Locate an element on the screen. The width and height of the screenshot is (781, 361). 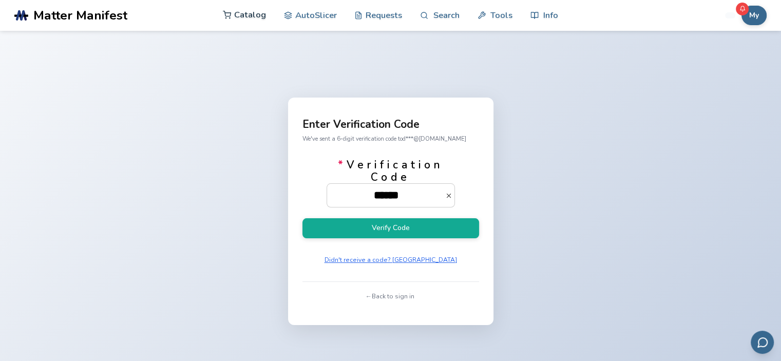
button: Send feedback via email is located at coordinates (762, 342).